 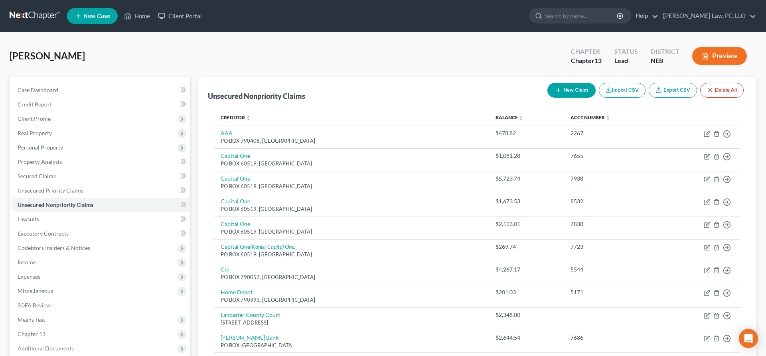 What do you see at coordinates (612, 270) in the screenshot?
I see `div: 5544` at bounding box center [612, 270].